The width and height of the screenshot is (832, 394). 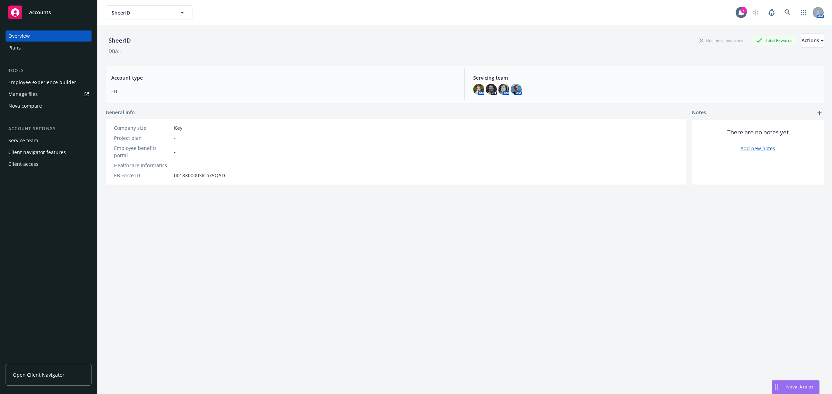 What do you see at coordinates (819, 113) in the screenshot?
I see `a: add` at bounding box center [819, 113].